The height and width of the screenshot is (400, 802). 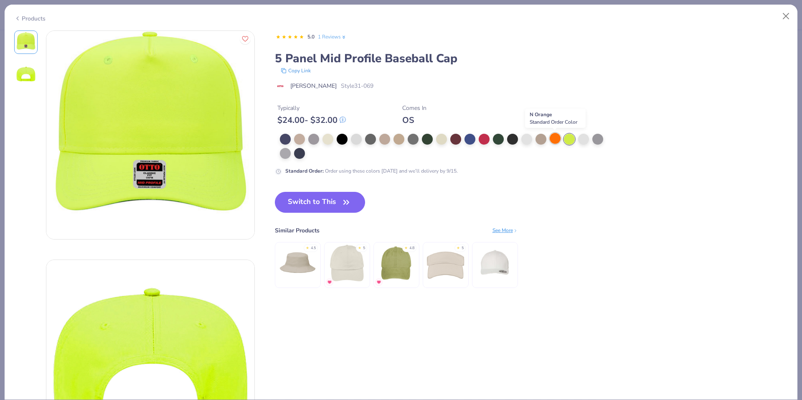 What do you see at coordinates (245, 39) in the screenshot?
I see `button: Like` at bounding box center [245, 39].